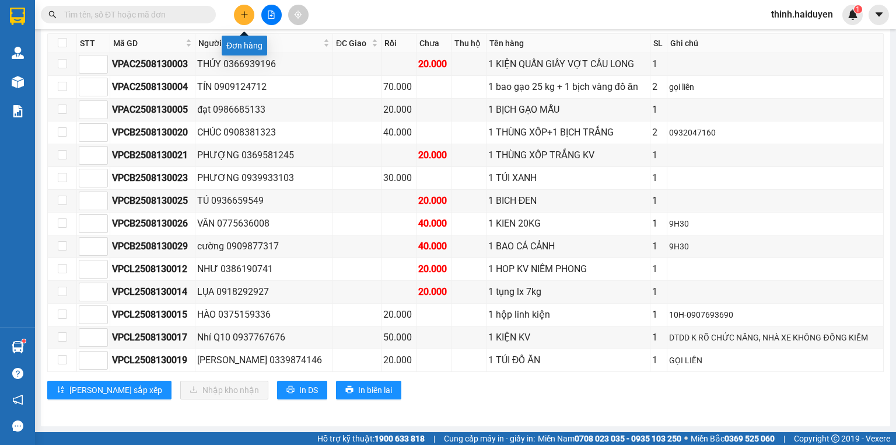  Describe the element at coordinates (659, 132) in the screenshot. I see `div: 2` at that location.